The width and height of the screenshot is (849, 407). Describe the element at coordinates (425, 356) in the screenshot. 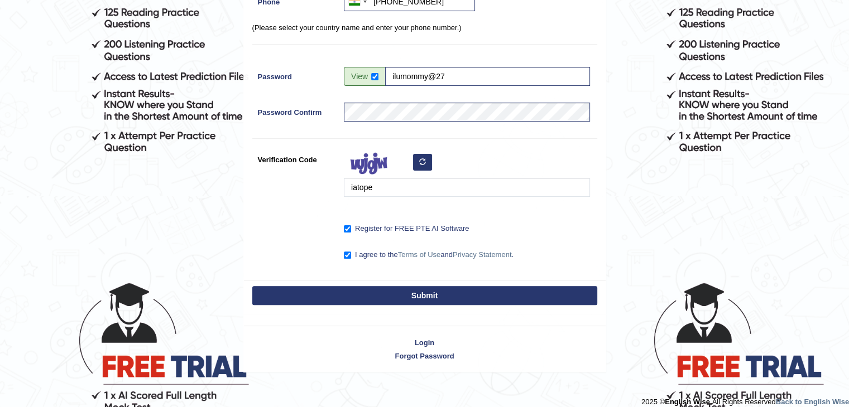

I see `a: Forgot Password` at that location.